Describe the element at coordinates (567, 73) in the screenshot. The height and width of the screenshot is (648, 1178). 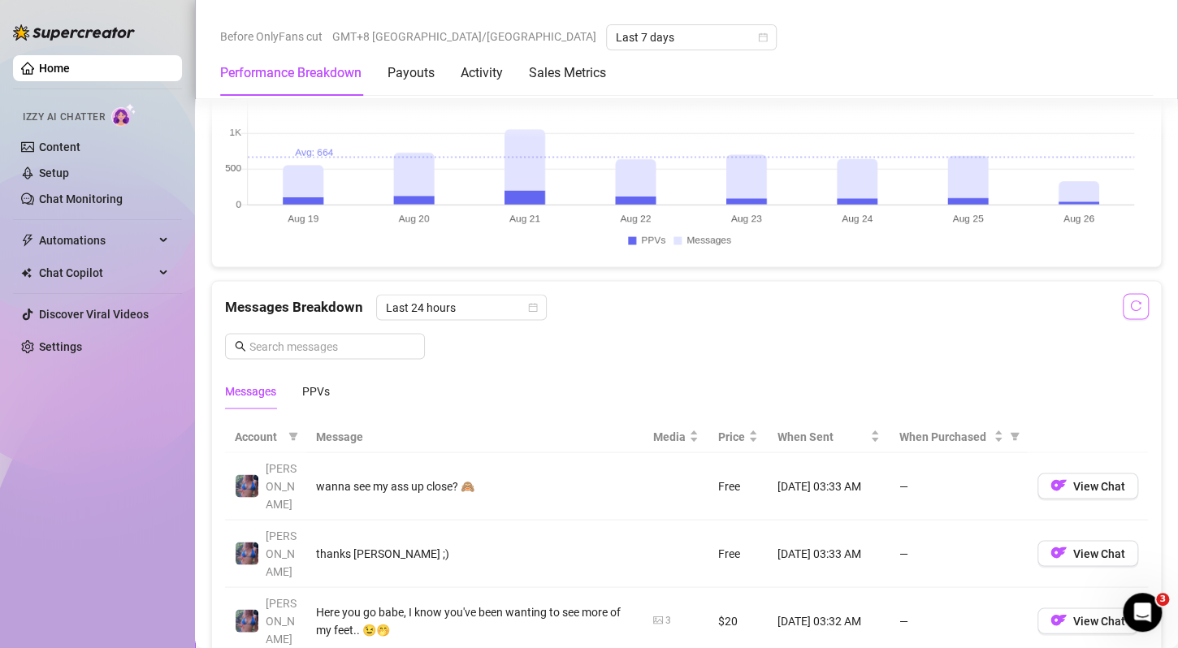
I see `div: Sales Metrics` at that location.